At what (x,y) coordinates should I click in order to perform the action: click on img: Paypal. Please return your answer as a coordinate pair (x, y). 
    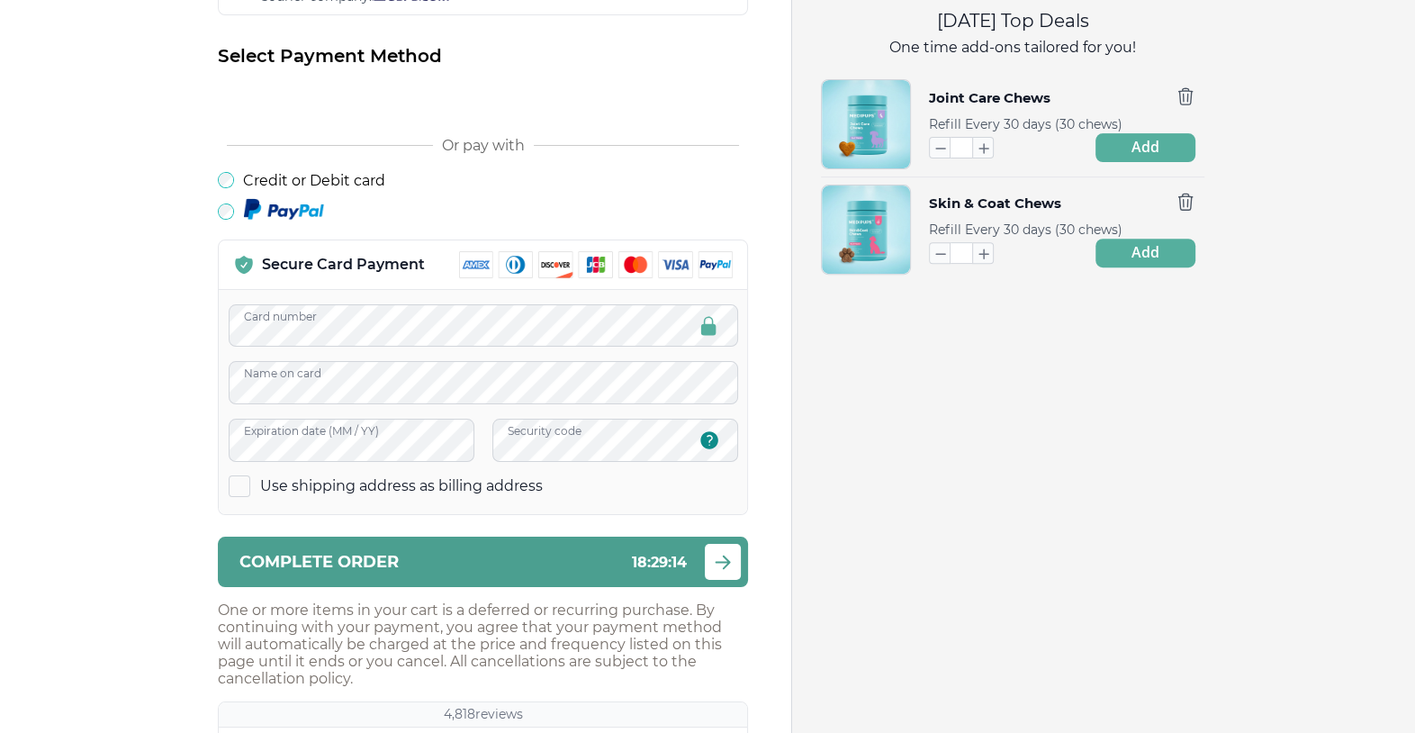
    Looking at the image, I should click on (284, 210).